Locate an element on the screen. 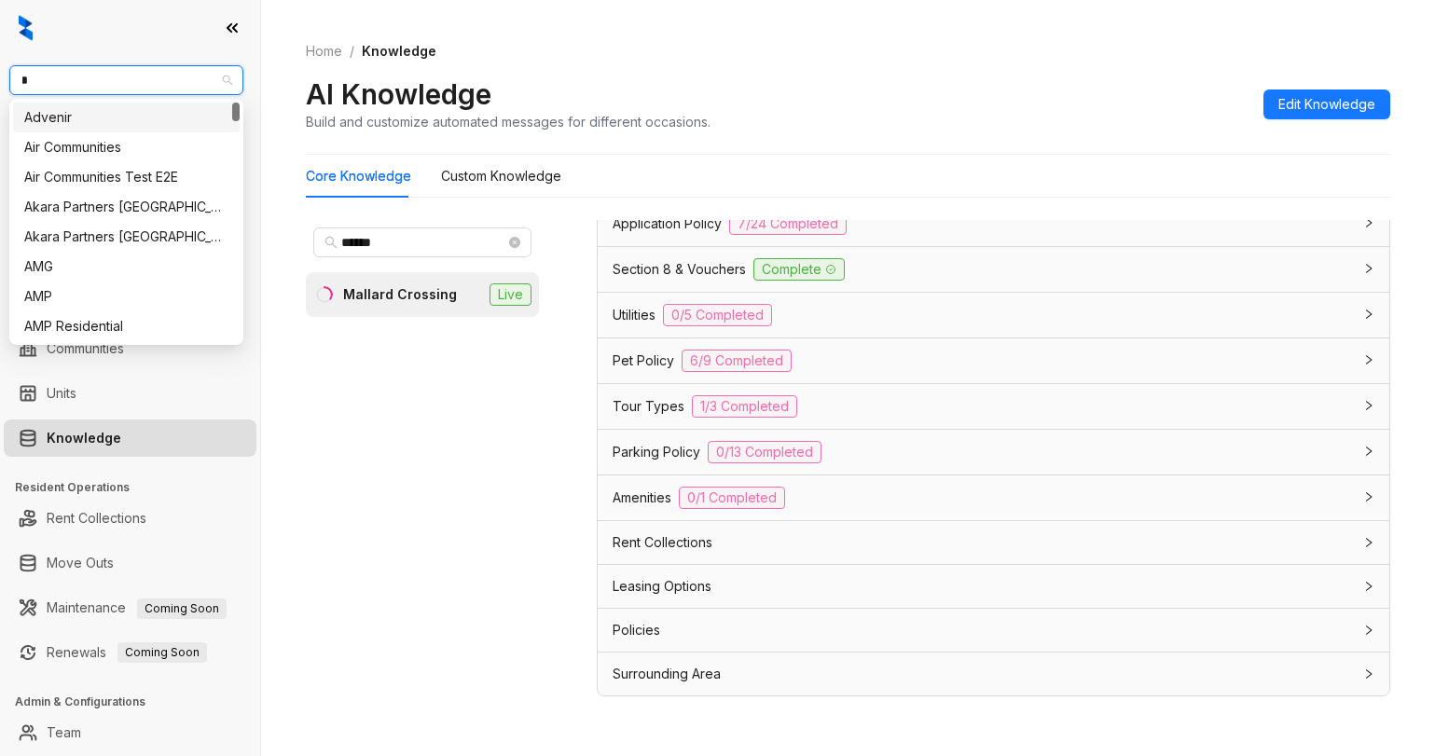  li: Communities is located at coordinates (130, 349).